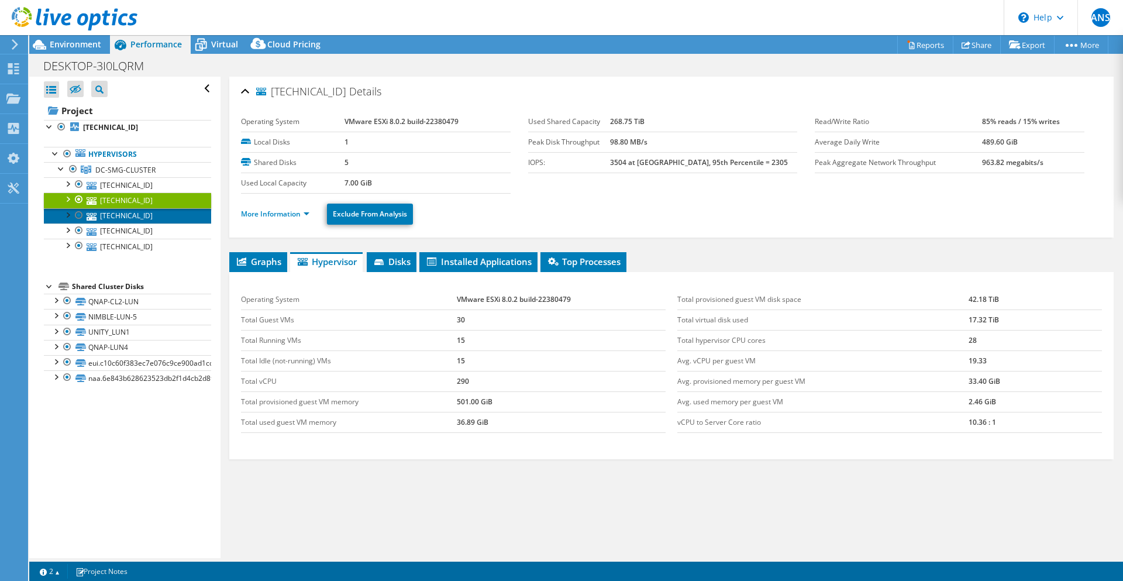 This screenshot has width=1123, height=581. What do you see at coordinates (1035, 340) in the screenshot?
I see `td: 28` at bounding box center [1035, 340].